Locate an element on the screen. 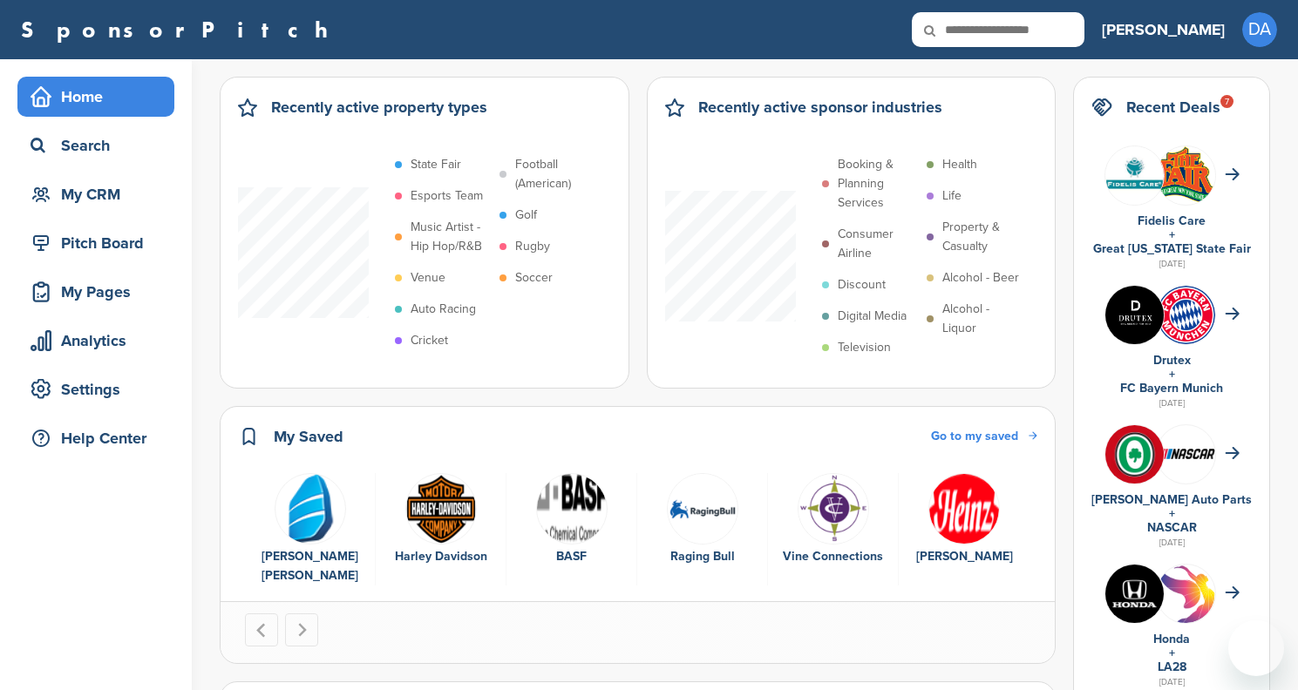 This screenshot has height=690, width=1298. a: Fidelis Care is located at coordinates (1171, 221).